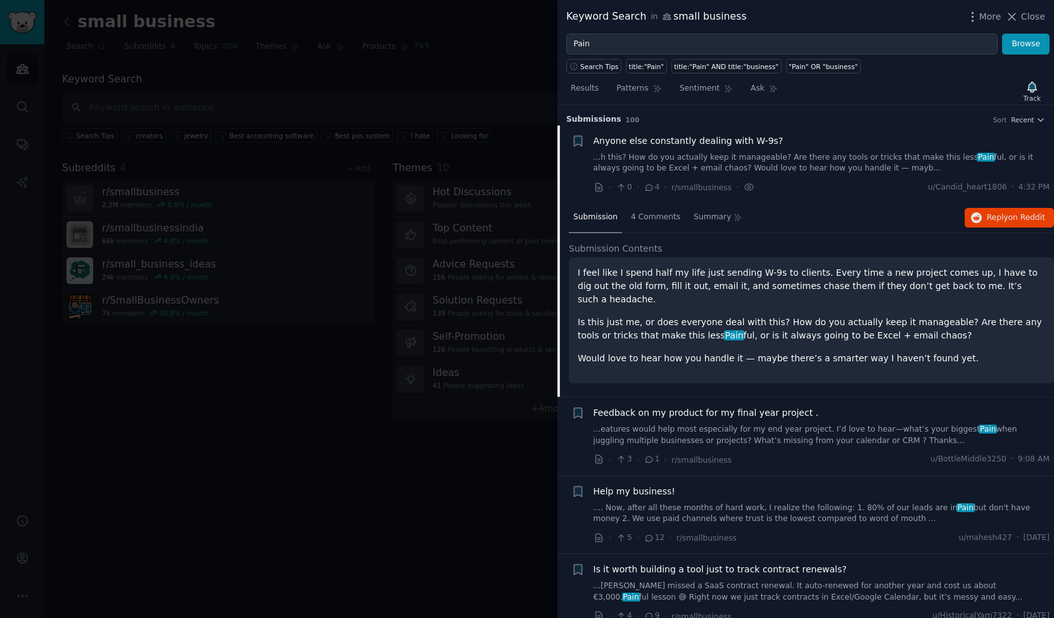  What do you see at coordinates (812, 286) in the screenshot?
I see `p: I feel like I spend half my life just sending W-9s to clients. Every time a new project comes up,...` at bounding box center [812, 286].